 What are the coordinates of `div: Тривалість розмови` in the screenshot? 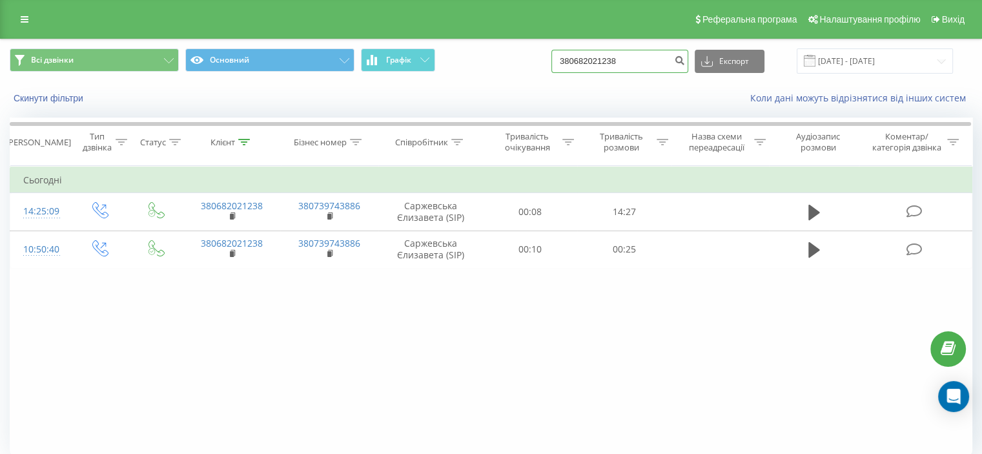 It's located at (621, 142).